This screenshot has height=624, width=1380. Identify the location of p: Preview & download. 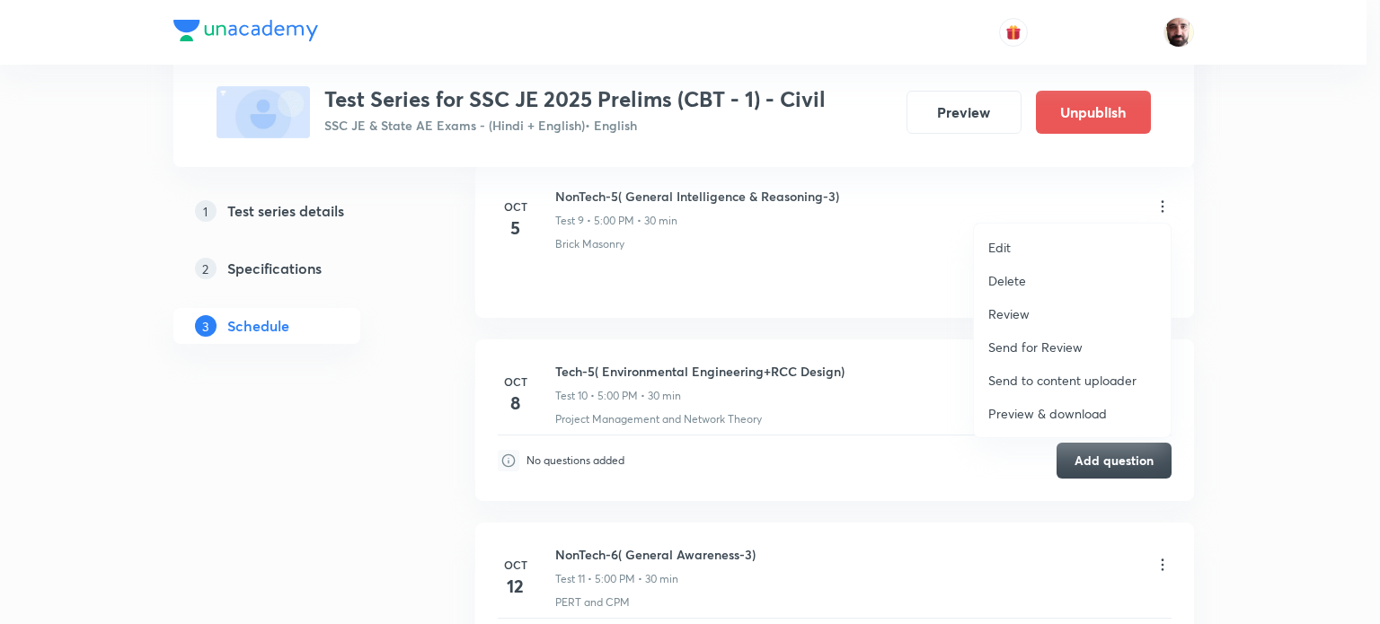
(1047, 413).